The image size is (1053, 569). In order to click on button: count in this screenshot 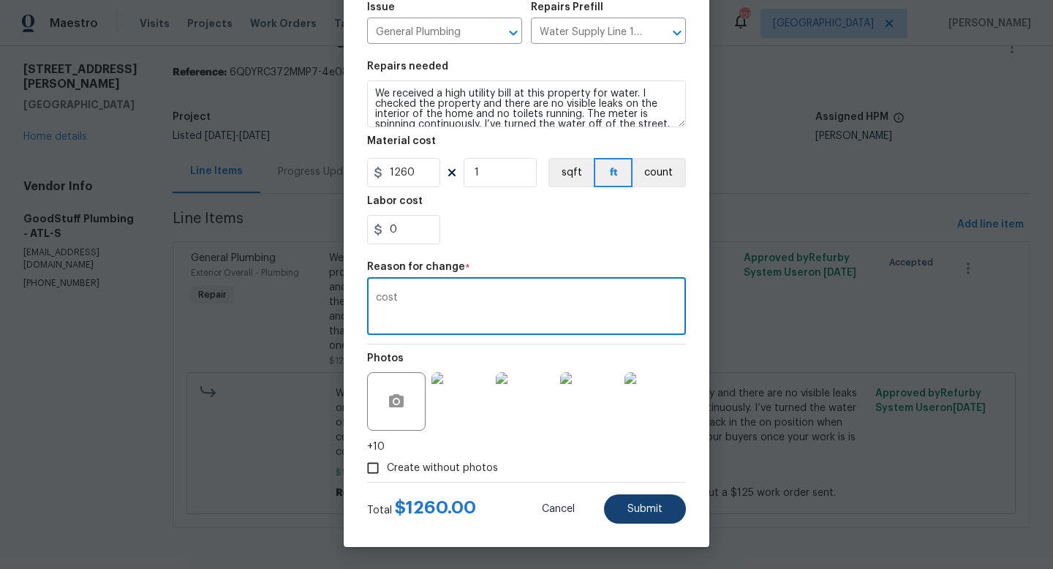, I will do `click(659, 173)`.